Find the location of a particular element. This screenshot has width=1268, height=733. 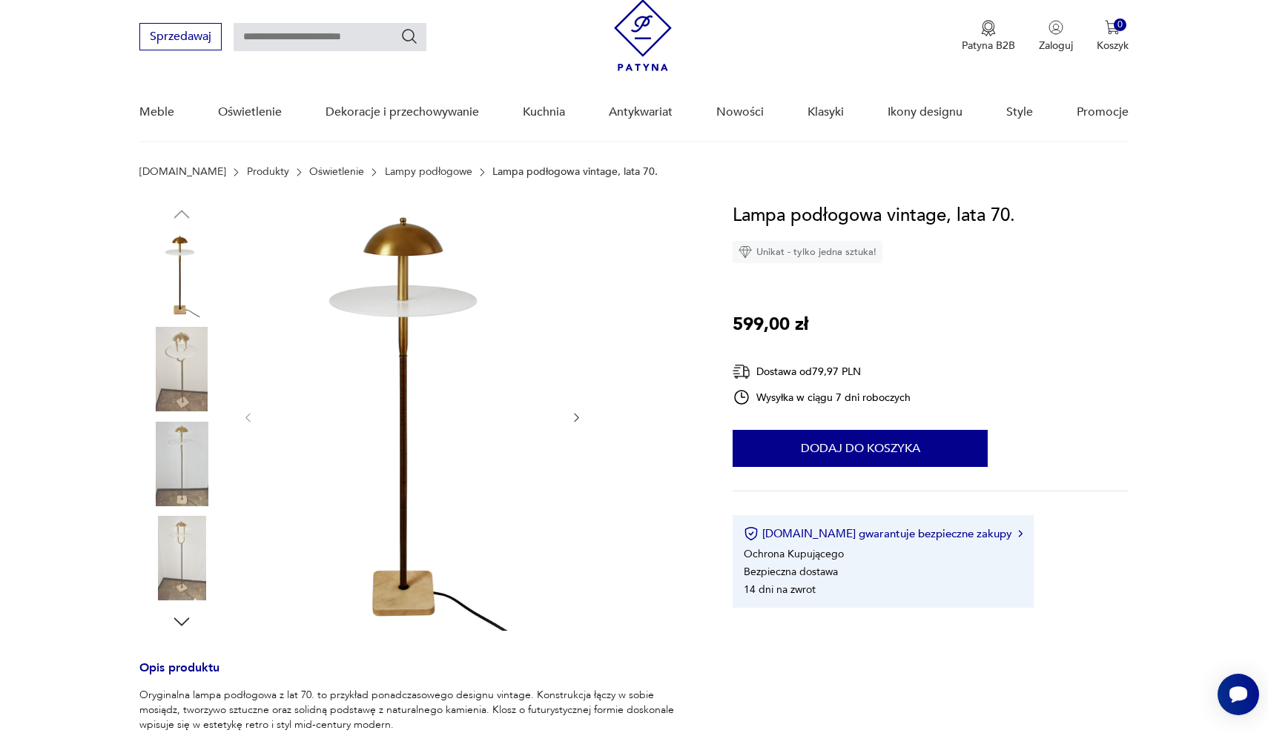

a: Ikona medaluPatyna B2B is located at coordinates (989, 36).